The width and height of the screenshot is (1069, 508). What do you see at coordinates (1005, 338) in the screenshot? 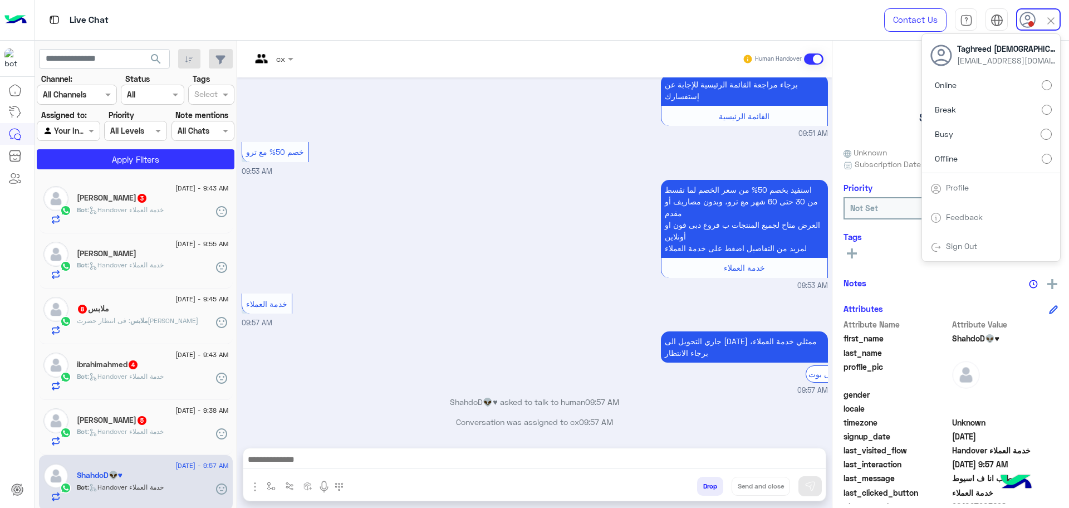
I see `span: ShahdoD👽♥︎` at bounding box center [1005, 338].